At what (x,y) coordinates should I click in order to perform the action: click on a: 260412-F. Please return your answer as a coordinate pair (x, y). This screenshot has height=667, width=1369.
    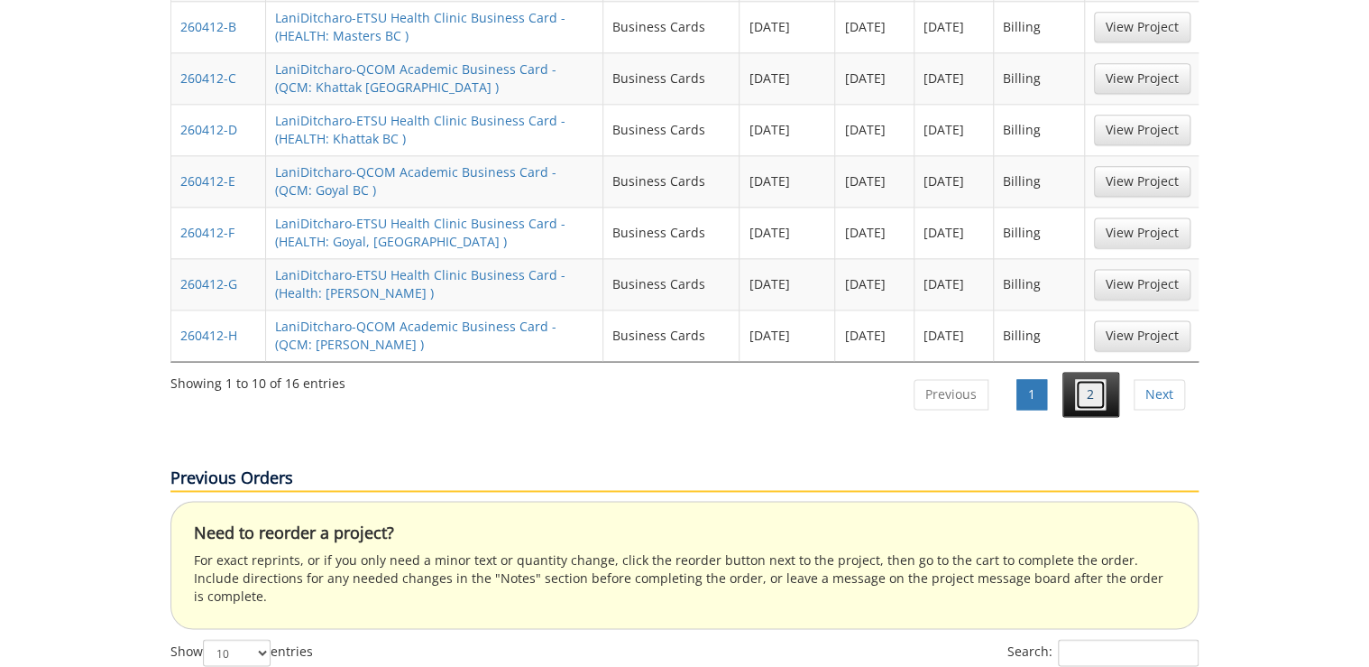
    Looking at the image, I should click on (207, 232).